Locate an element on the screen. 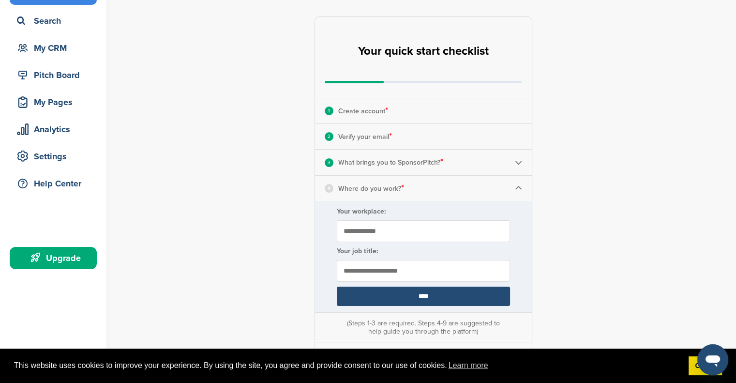  div: Settings is located at coordinates (56, 156).